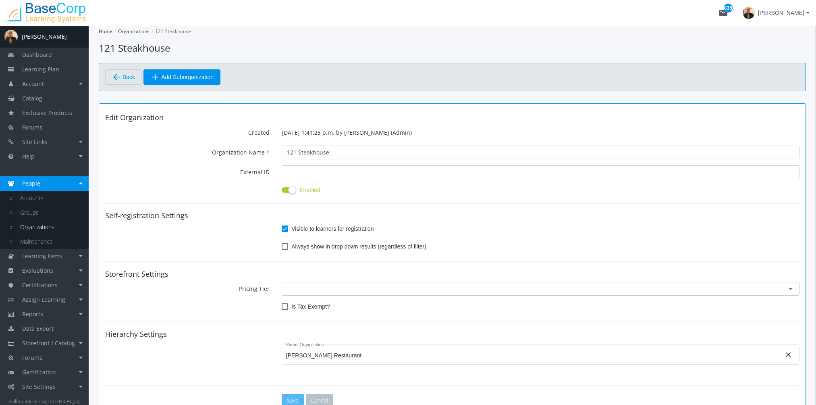  I want to click on label: External ID, so click(187, 171).